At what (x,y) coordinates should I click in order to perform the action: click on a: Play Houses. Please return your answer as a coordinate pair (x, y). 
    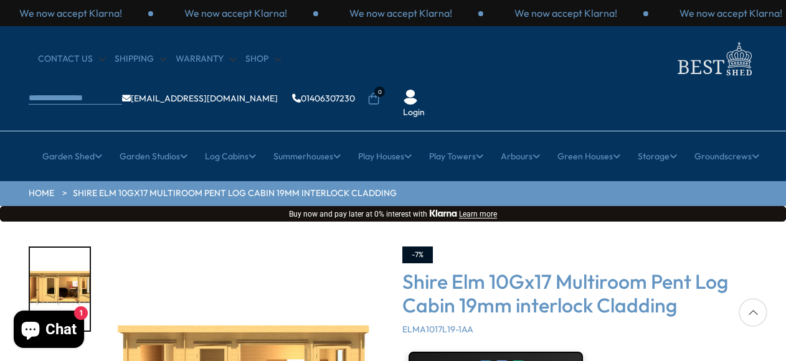
    Looking at the image, I should click on (385, 156).